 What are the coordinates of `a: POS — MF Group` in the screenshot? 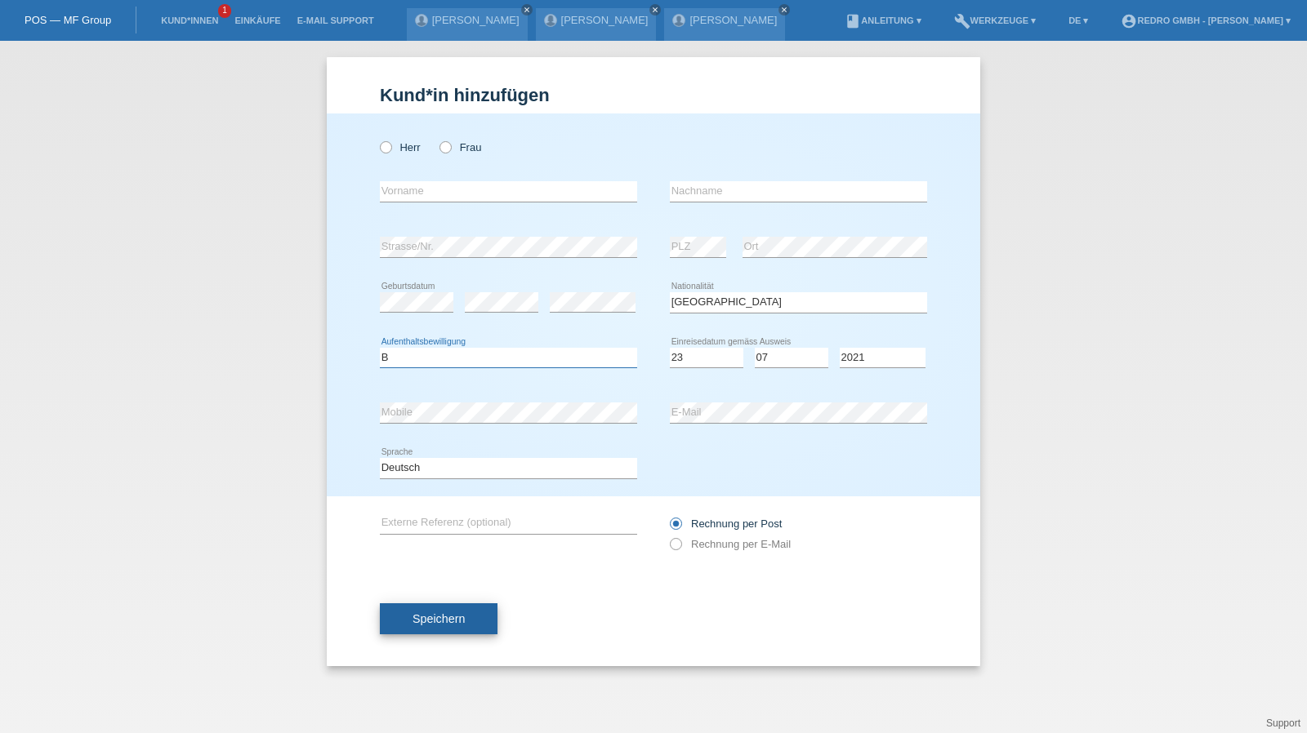 It's located at (68, 20).